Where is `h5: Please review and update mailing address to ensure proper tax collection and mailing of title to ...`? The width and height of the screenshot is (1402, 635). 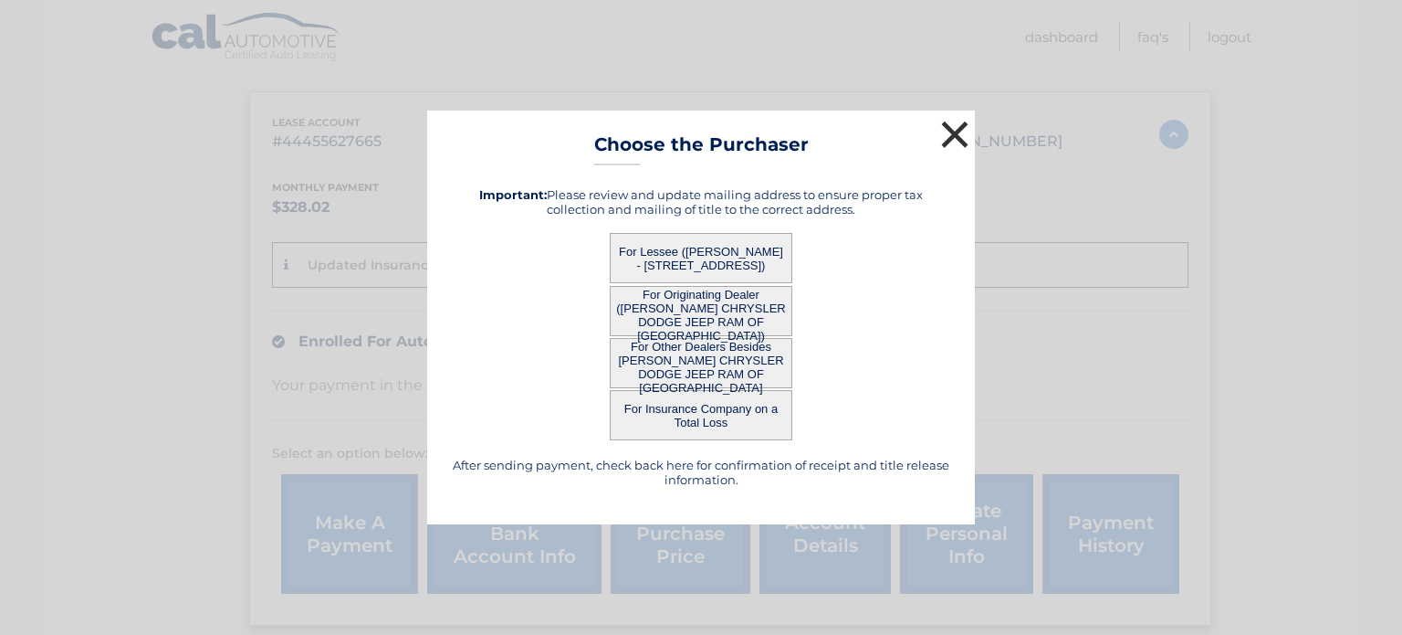
h5: Please review and update mailing address to ensure proper tax collection and mailing of title to ... is located at coordinates (701, 202).